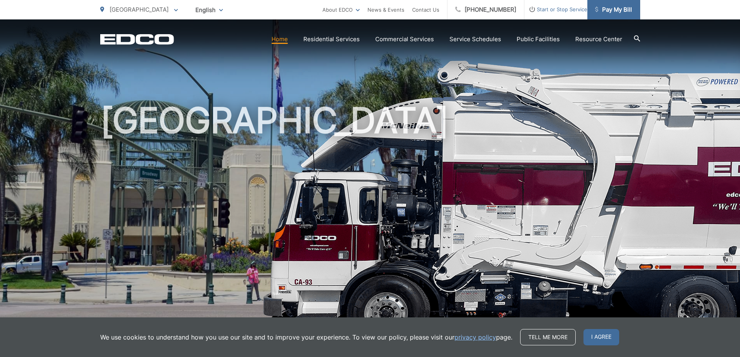  What do you see at coordinates (386, 10) in the screenshot?
I see `a: News & Events` at bounding box center [386, 10].